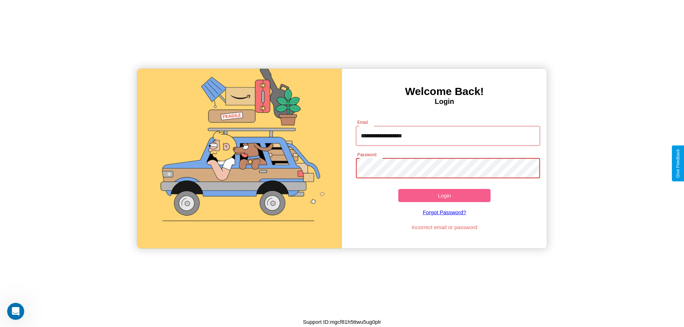 This screenshot has height=327, width=684. Describe the element at coordinates (367, 155) in the screenshot. I see `label: Password` at that location.